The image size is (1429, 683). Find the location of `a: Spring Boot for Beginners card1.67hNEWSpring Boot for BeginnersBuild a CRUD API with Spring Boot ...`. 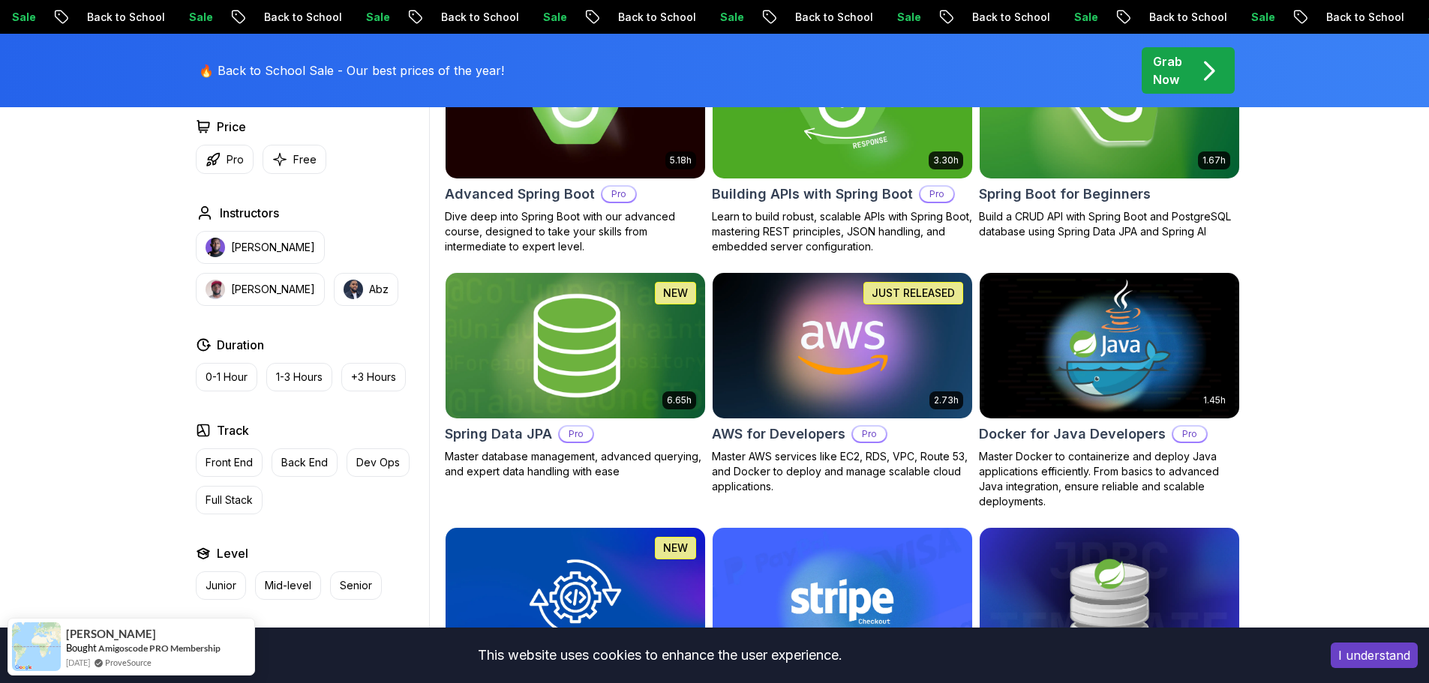

a: Spring Boot for Beginners card1.67hNEWSpring Boot for BeginnersBuild a CRUD API with Spring Boot ... is located at coordinates (1110, 136).